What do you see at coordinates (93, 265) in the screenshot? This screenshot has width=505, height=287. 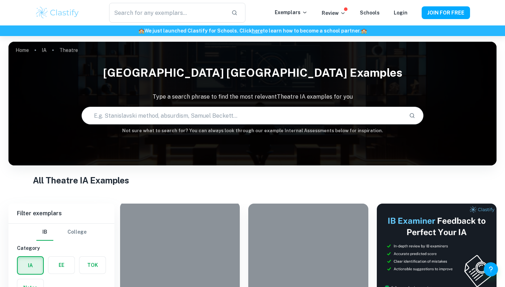 I see `button: TOK` at bounding box center [93, 265].